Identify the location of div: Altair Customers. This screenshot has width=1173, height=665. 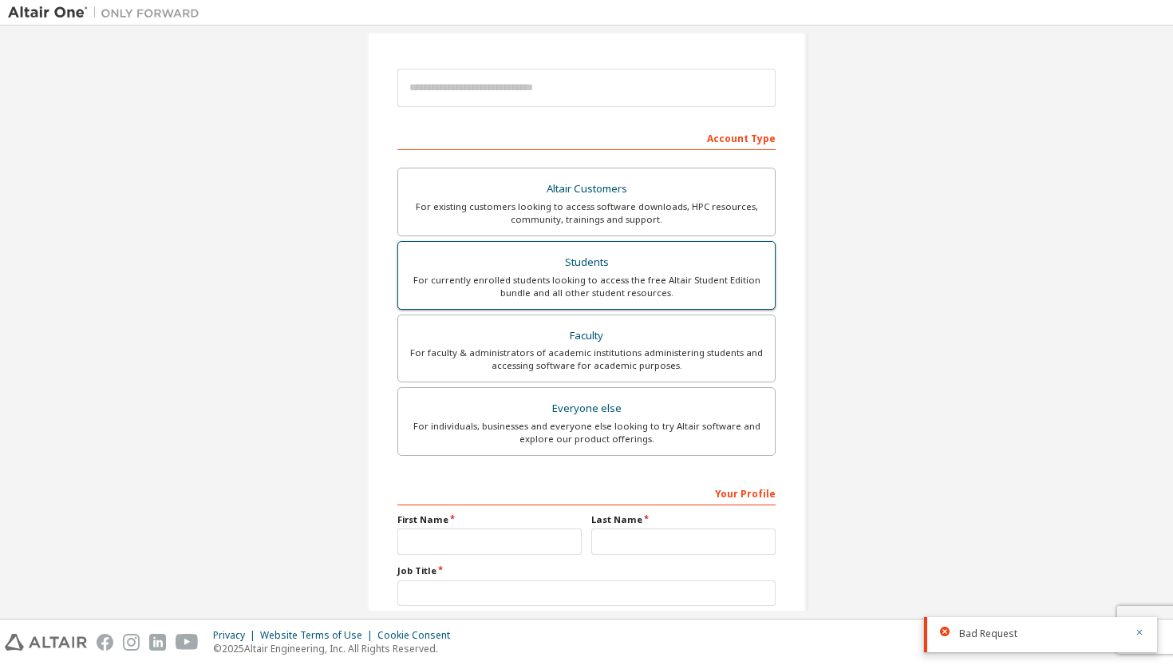
(586, 189).